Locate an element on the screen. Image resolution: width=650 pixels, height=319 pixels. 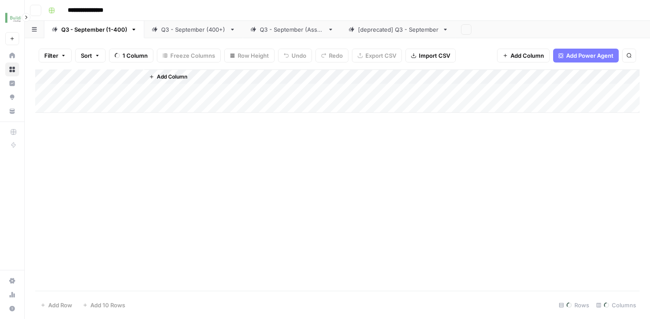
button: Filter is located at coordinates (55, 56).